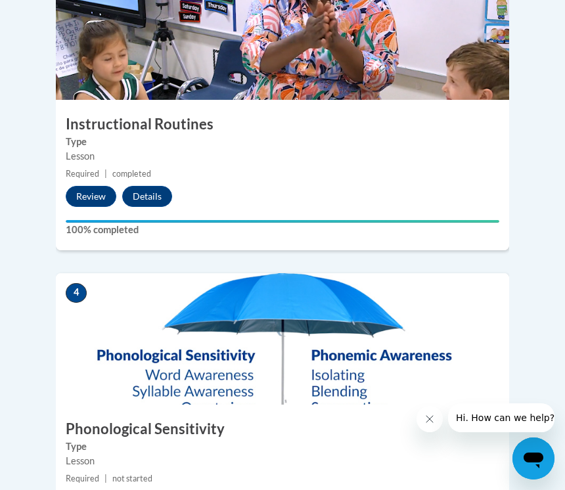 The height and width of the screenshot is (490, 565). What do you see at coordinates (283, 429) in the screenshot?
I see `h3: Phonological Sensitivity` at bounding box center [283, 429].